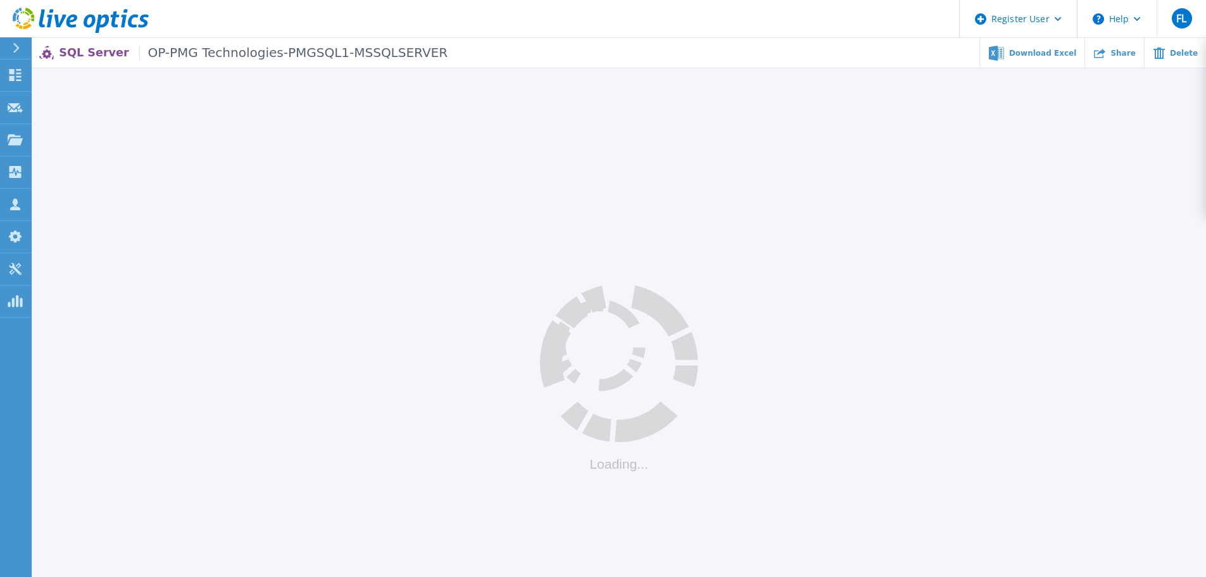 The width and height of the screenshot is (1206, 577). I want to click on p: SQL Server, so click(253, 53).